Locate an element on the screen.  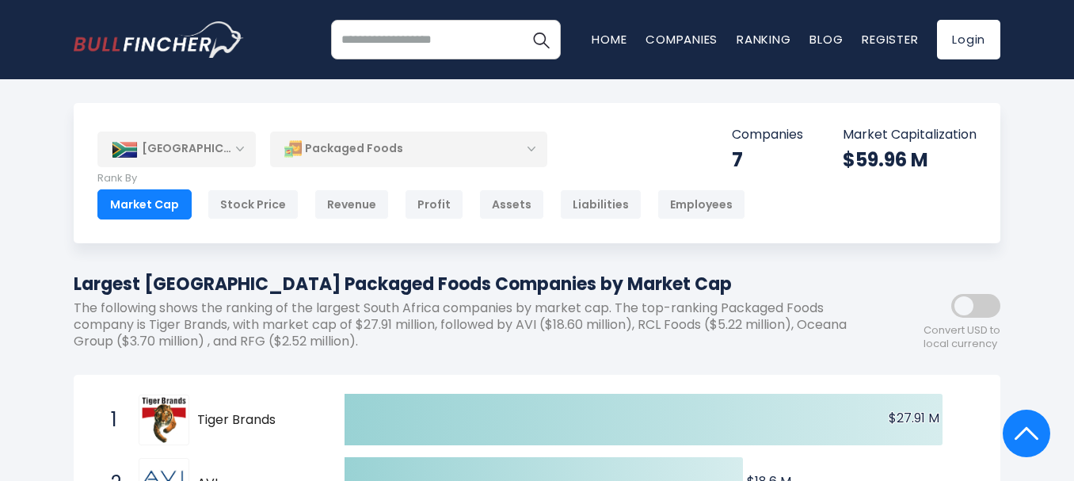
div: Stock Price is located at coordinates (253, 204).